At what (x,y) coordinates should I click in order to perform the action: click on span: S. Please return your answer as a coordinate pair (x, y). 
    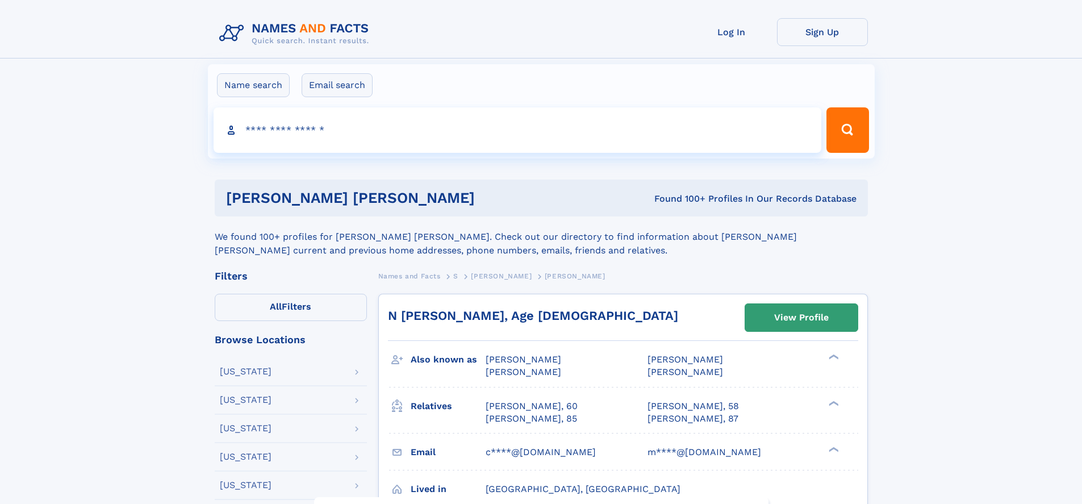
    Looking at the image, I should click on (455, 276).